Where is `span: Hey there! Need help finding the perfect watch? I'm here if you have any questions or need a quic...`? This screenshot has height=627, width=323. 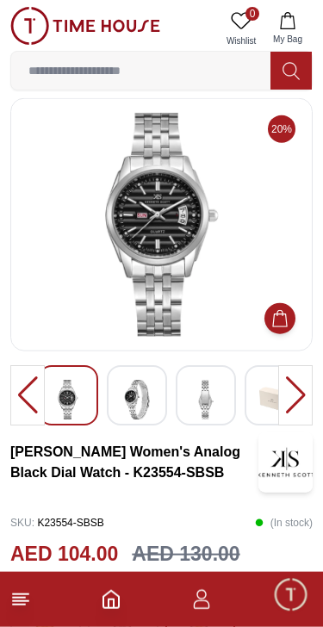
span: Hey there! Need help finding the perfect watch? I'm here if you have any questions or need a quic... is located at coordinates (140, 472).